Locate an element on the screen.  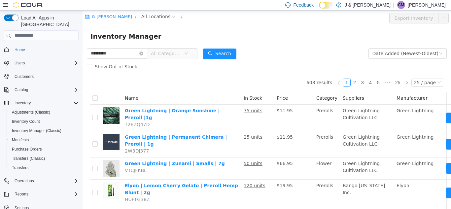
img: Green Lightning | Zunami | Smalls | 7g hero shot is located at coordinates (29, 158).